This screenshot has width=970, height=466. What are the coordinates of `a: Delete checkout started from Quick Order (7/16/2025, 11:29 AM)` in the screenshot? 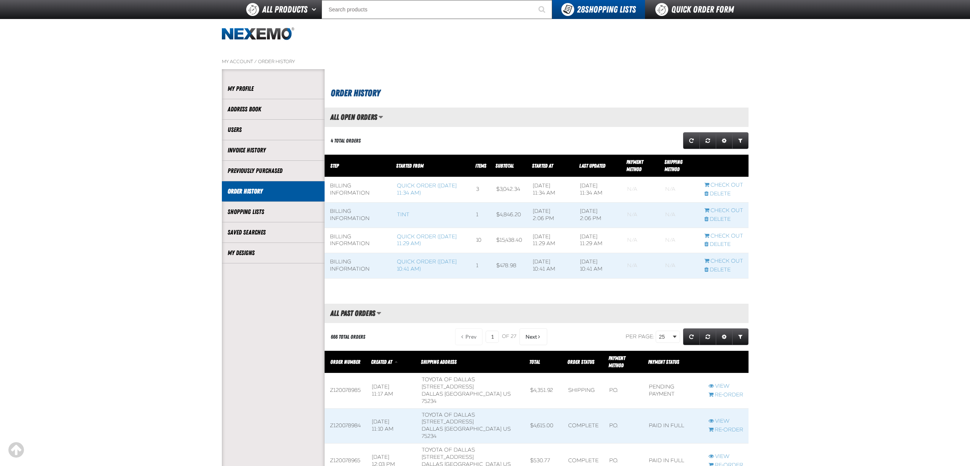 It's located at (724, 245).